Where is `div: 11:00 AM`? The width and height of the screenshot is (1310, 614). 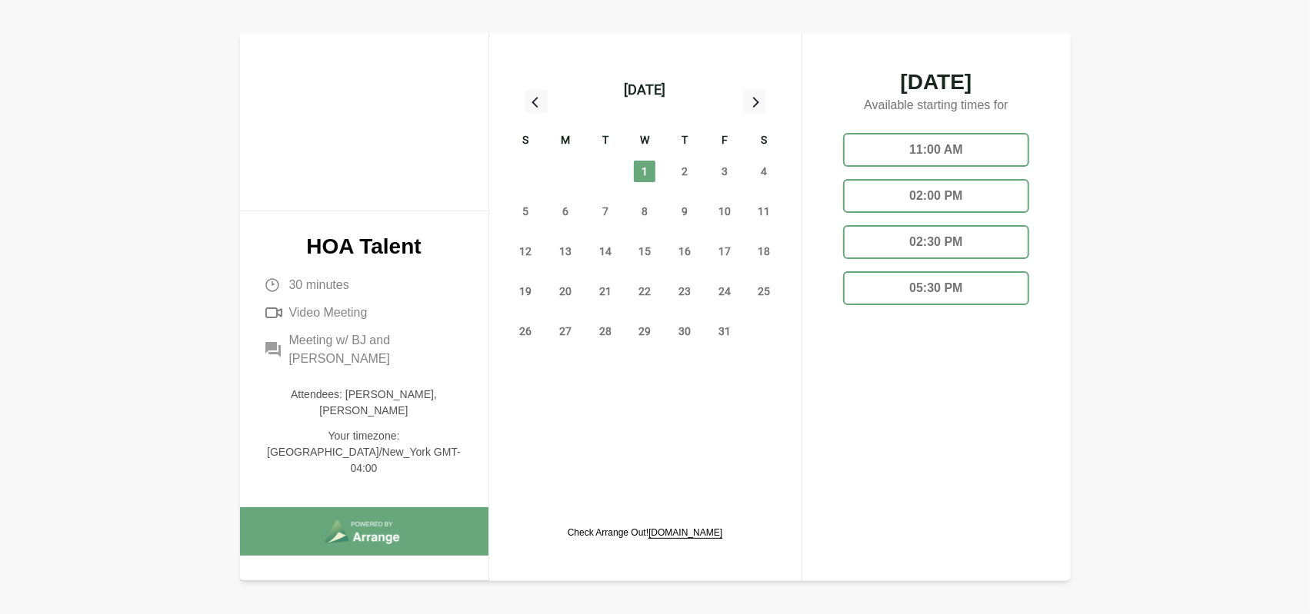 div: 11:00 AM is located at coordinates (936, 150).